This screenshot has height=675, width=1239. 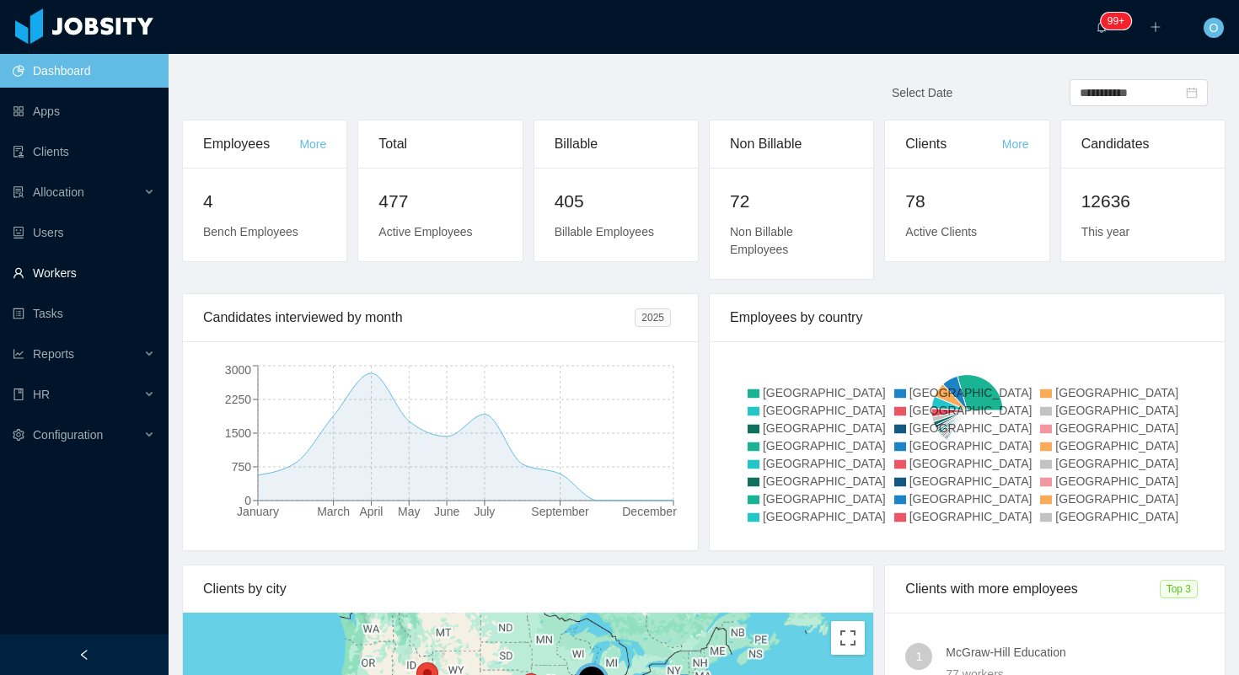 What do you see at coordinates (1179, 589) in the screenshot?
I see `span: Top 3` at bounding box center [1179, 589].